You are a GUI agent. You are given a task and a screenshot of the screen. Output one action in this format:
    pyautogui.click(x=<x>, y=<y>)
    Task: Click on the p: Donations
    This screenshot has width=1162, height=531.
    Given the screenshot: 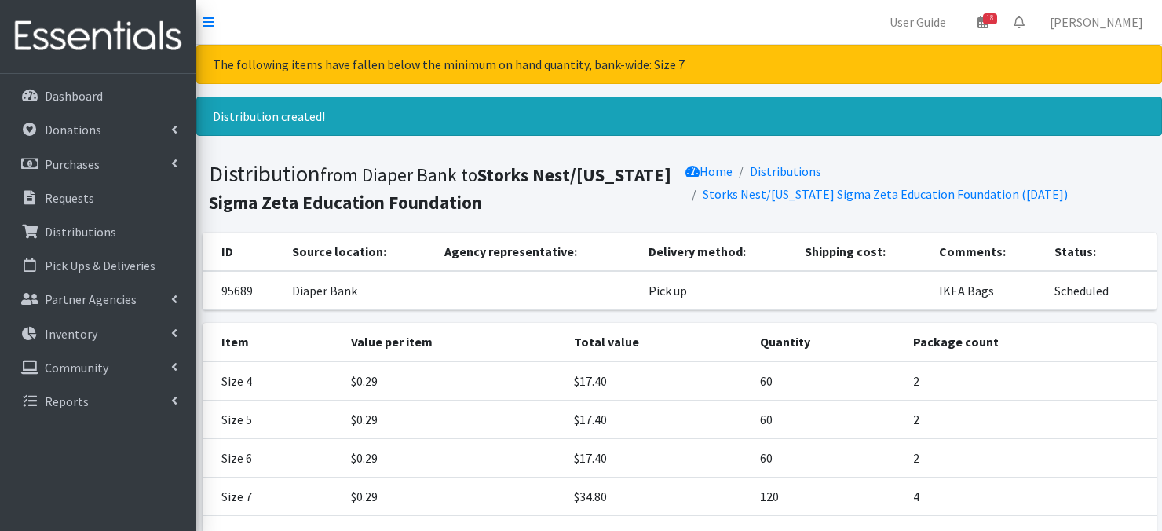 What is the action you would take?
    pyautogui.click(x=73, y=130)
    